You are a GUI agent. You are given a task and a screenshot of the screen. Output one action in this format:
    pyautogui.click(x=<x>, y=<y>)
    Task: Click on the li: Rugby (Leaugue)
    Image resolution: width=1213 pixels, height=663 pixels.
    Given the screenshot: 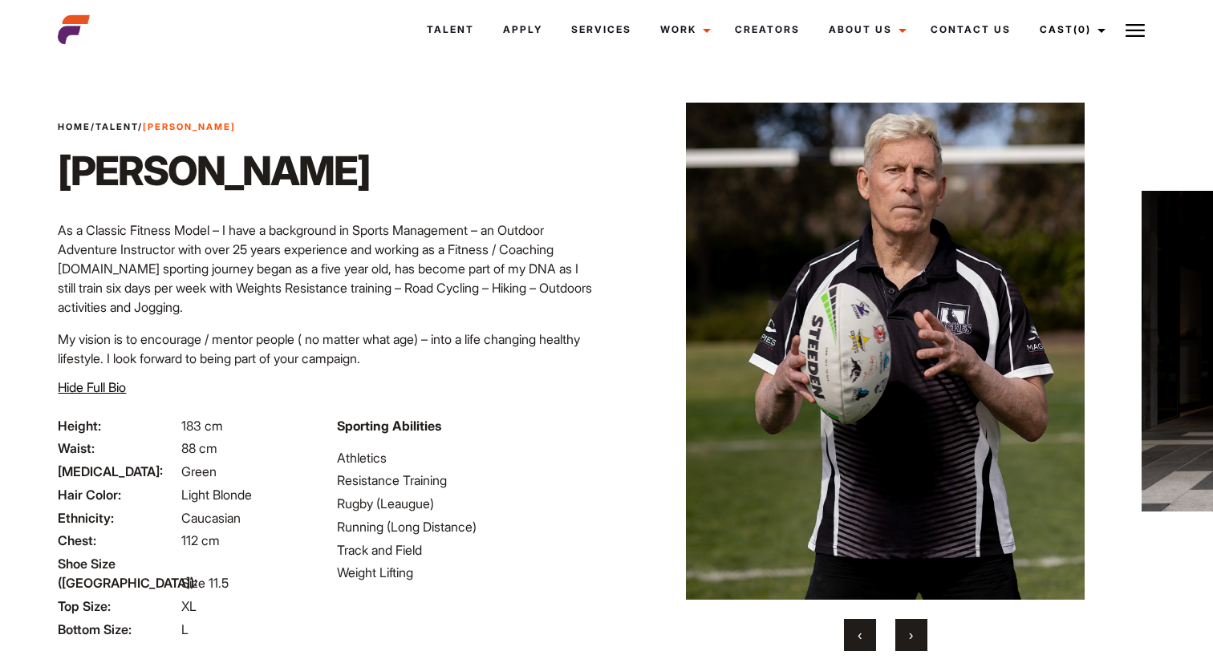 What is the action you would take?
    pyautogui.click(x=467, y=504)
    